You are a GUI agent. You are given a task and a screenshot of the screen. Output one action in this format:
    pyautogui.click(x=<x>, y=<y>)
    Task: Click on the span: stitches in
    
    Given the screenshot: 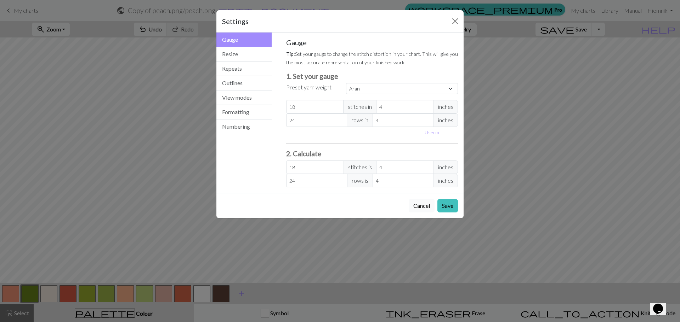 What is the action you would take?
    pyautogui.click(x=360, y=107)
    